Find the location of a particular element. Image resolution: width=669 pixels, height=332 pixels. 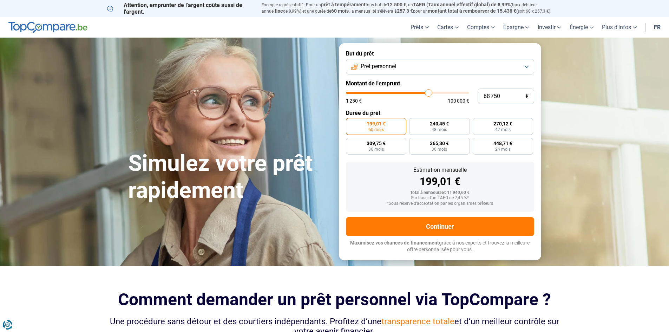

div: Estimation mensuelle is located at coordinates (440, 170).